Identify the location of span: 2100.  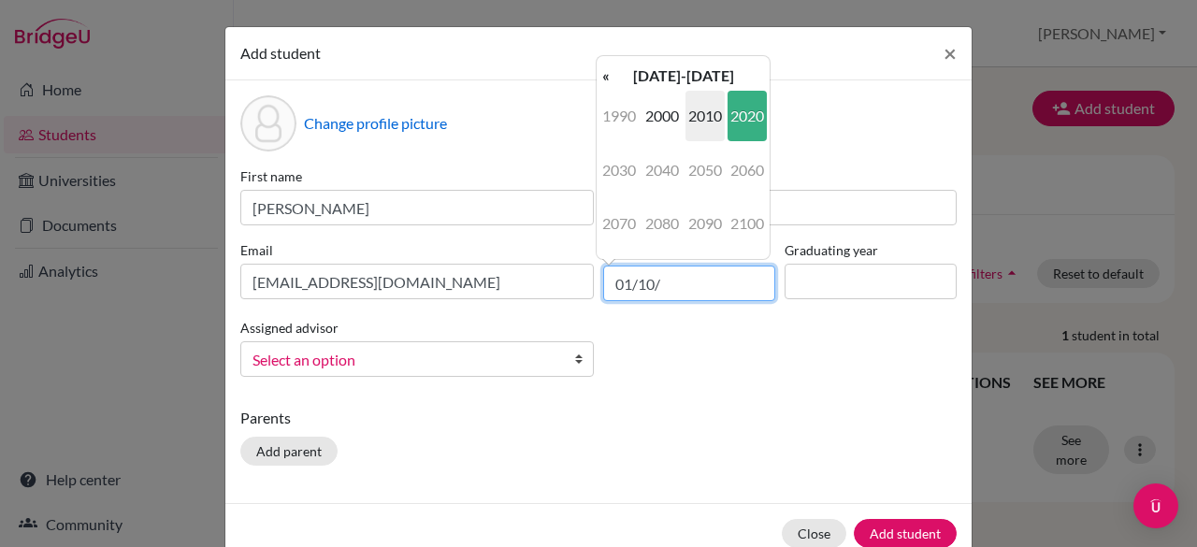
(747, 223).